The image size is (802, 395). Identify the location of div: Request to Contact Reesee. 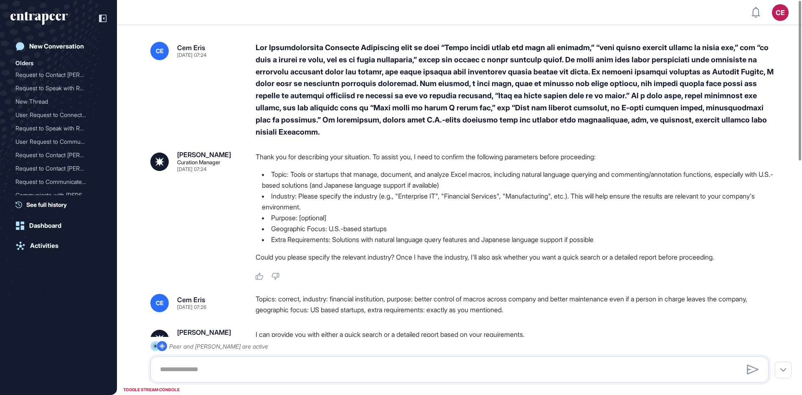
(58, 168).